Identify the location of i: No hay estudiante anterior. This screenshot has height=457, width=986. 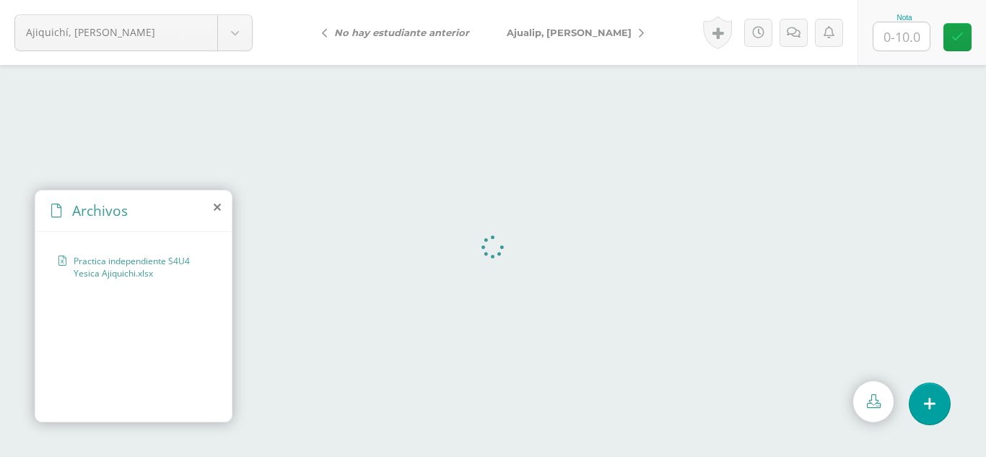
(401, 32).